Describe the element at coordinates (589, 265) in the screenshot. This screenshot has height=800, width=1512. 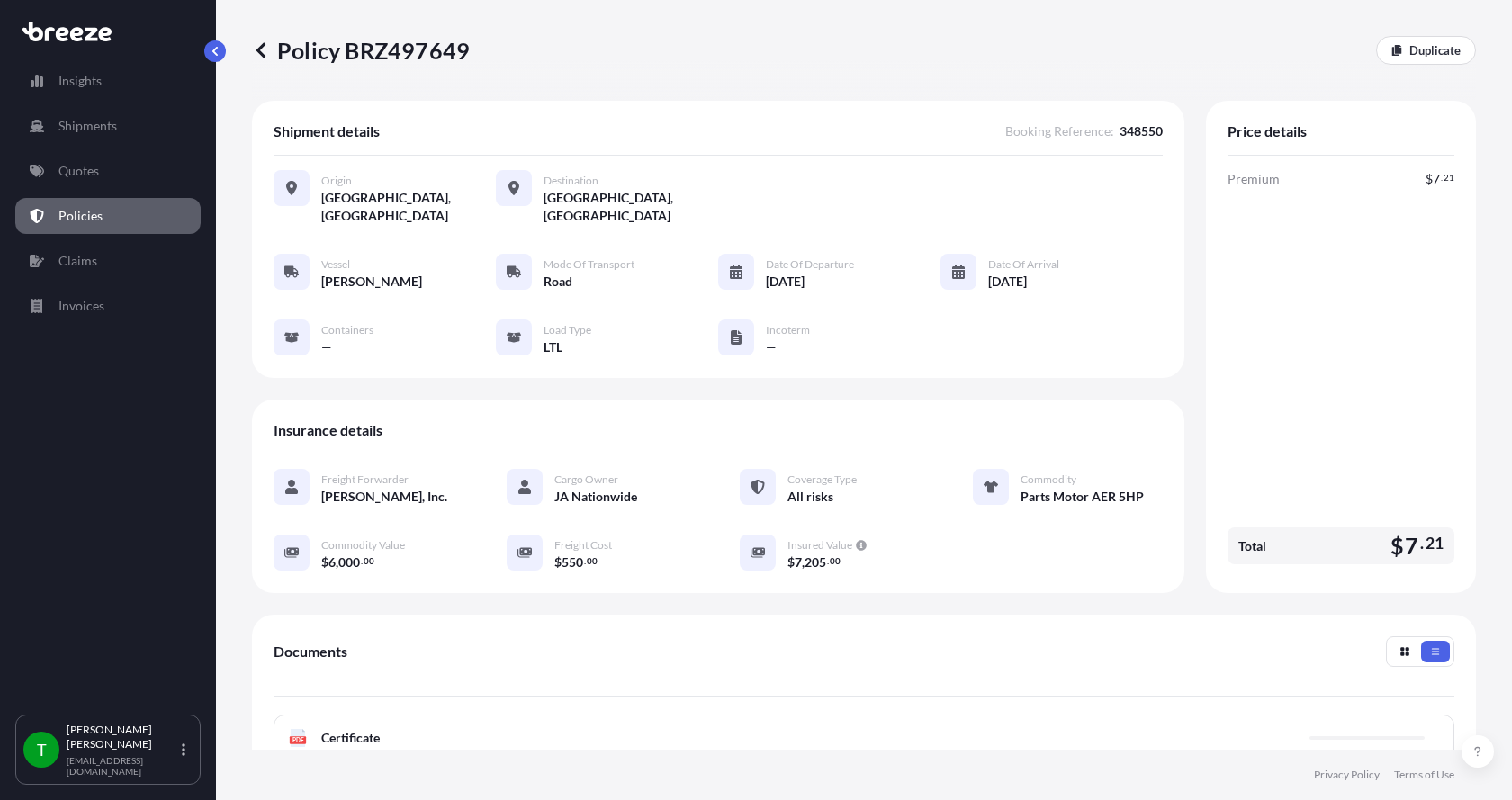
I see `span: Mode of Transport` at that location.